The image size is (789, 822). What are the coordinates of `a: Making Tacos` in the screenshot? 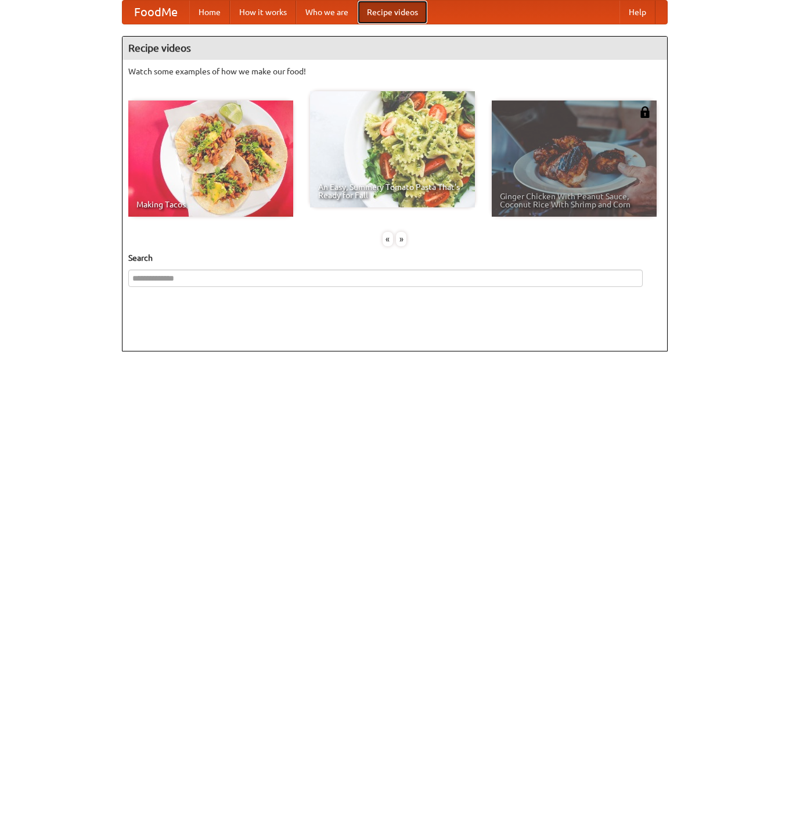 It's located at (211, 159).